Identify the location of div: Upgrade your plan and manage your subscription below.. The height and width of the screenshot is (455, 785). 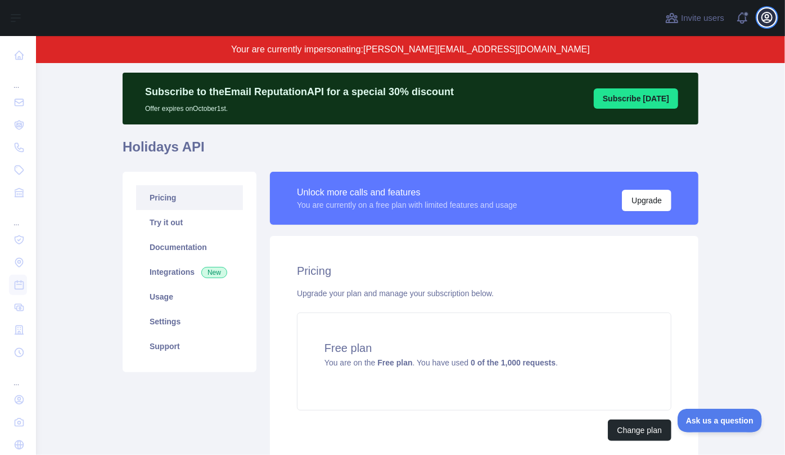
(484, 293).